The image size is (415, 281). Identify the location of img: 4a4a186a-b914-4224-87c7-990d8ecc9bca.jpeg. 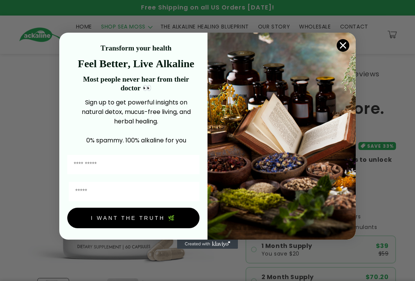
(282, 136).